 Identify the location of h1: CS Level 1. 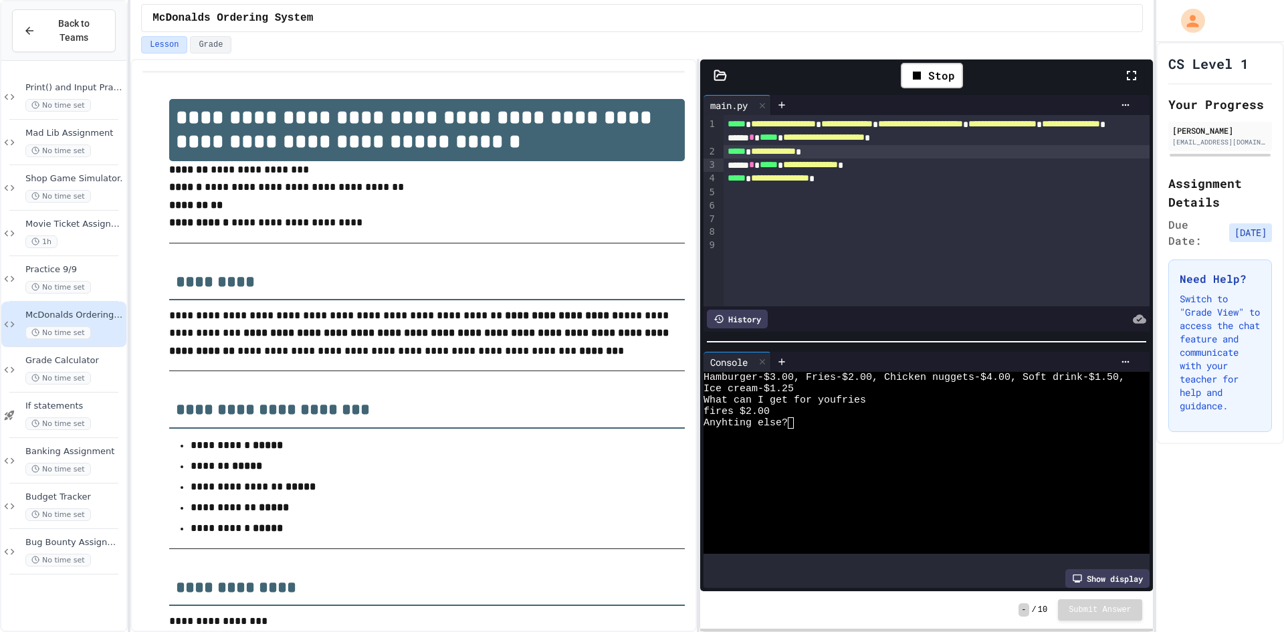
(1209, 64).